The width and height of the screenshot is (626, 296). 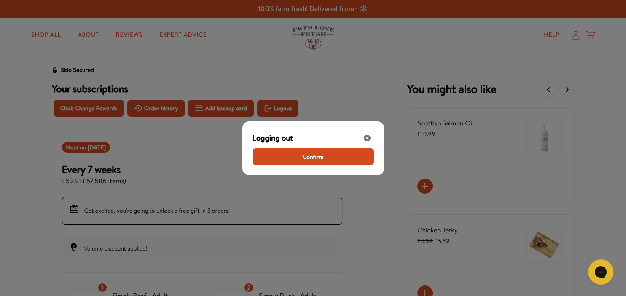 What do you see at coordinates (273, 138) in the screenshot?
I see `span: Logging out` at bounding box center [273, 138].